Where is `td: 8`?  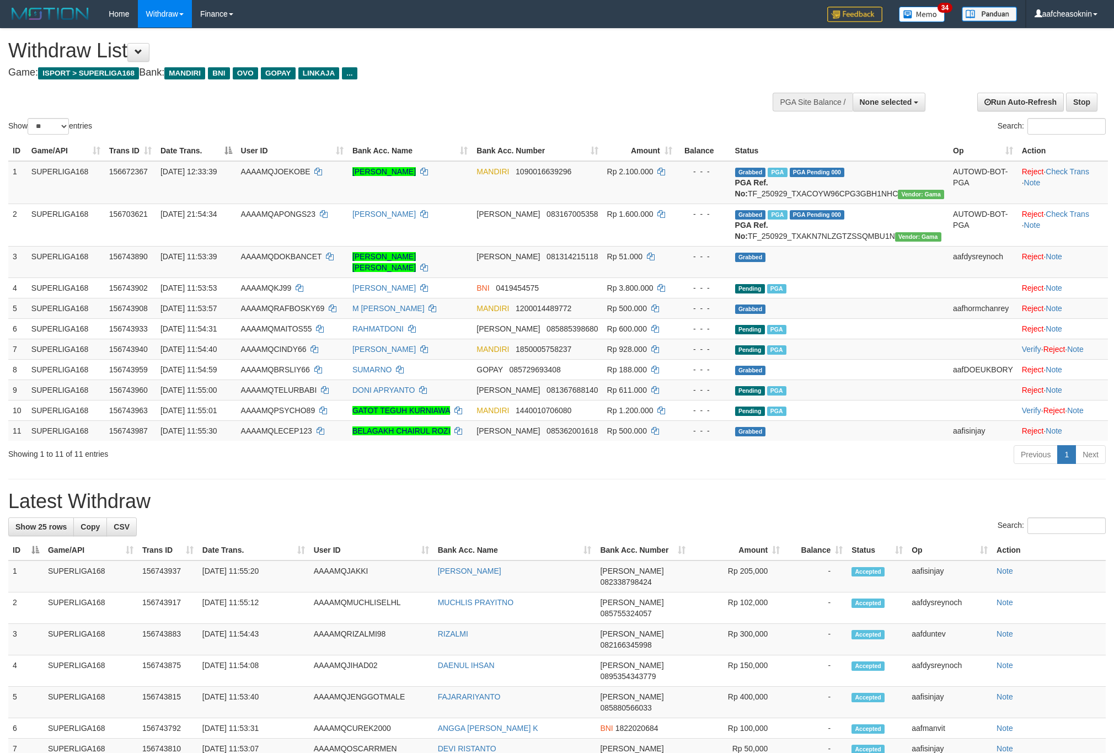
td: 8 is located at coordinates (18, 369).